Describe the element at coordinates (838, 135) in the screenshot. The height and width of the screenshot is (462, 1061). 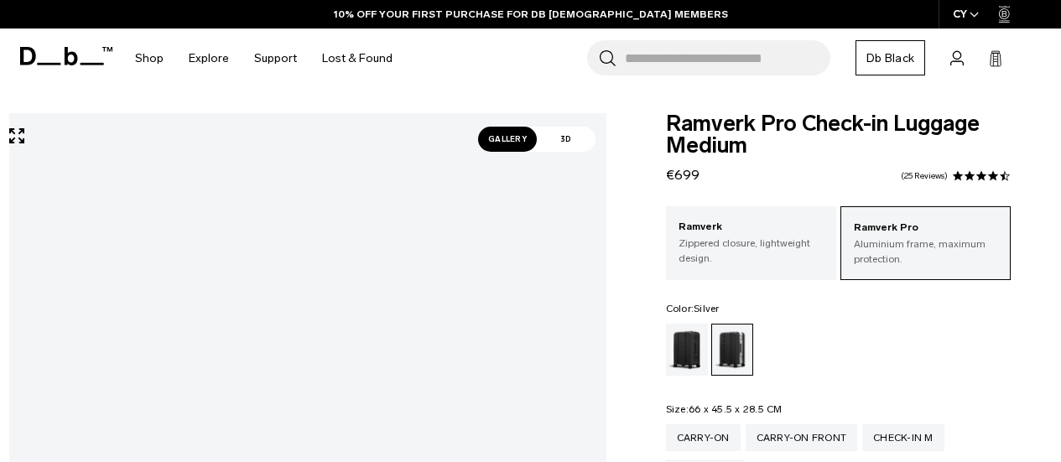
I see `span: Ramverk Pro Check-in Luggage Medium` at that location.